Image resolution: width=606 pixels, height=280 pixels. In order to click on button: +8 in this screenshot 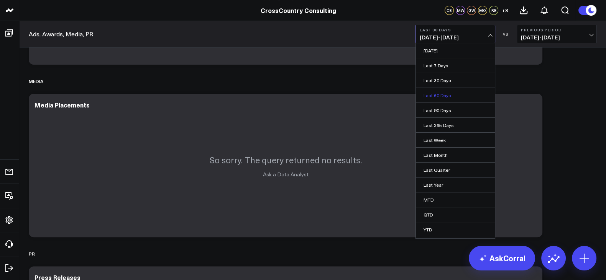, I will do `click(505, 10)`.